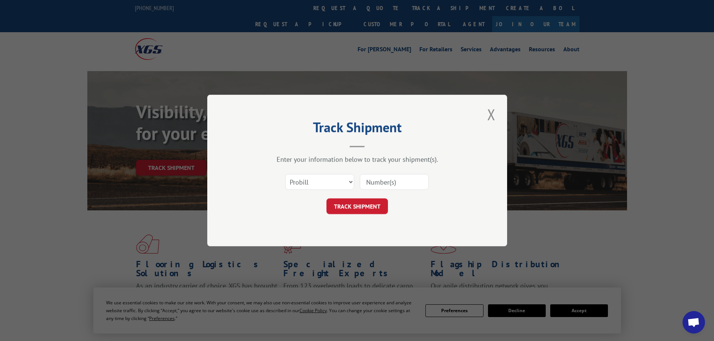  Describe the element at coordinates (357, 206) in the screenshot. I see `button: TRACK SHIPMENT` at that location.